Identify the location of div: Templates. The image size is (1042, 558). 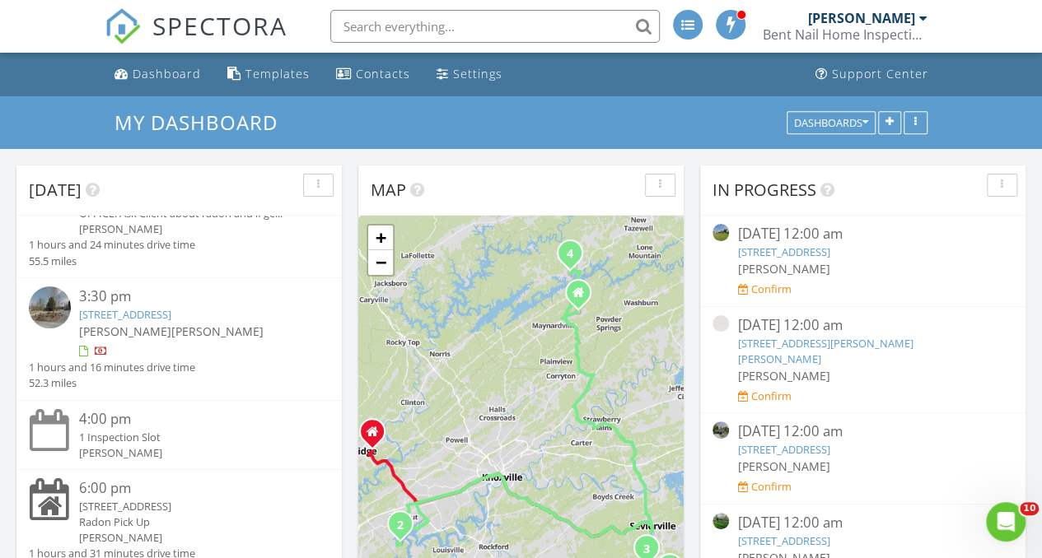
(278, 73).